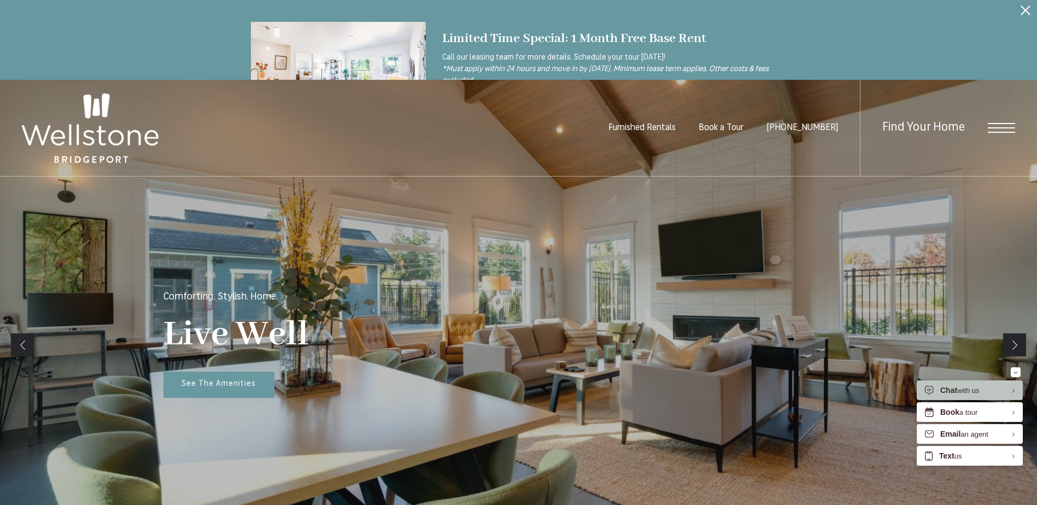 This screenshot has height=505, width=1037. I want to click on a: Next, so click(1015, 345).